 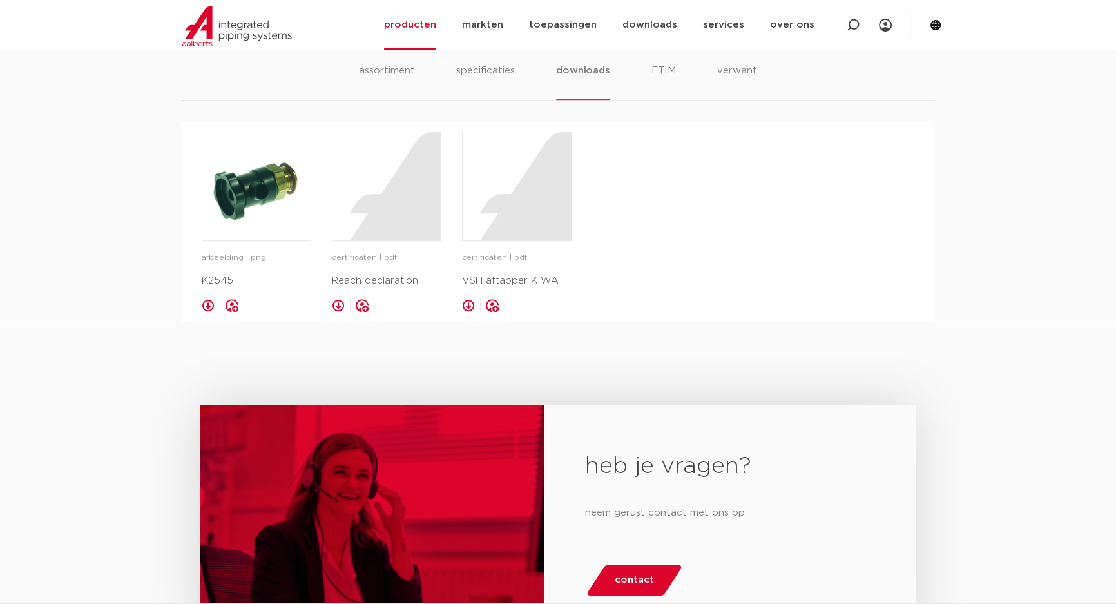 What do you see at coordinates (256, 186) in the screenshot?
I see `img: image for K2545` at bounding box center [256, 186].